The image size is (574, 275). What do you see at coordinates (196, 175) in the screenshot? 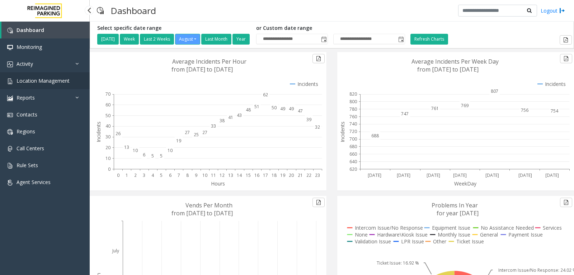
I see `text: 9` at bounding box center [196, 175].